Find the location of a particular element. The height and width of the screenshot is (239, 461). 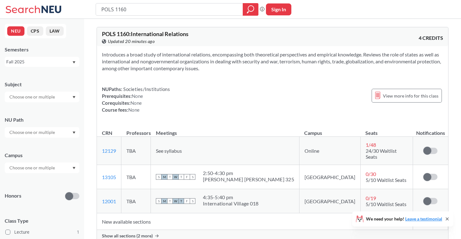

div: Subject is located at coordinates (42, 84).